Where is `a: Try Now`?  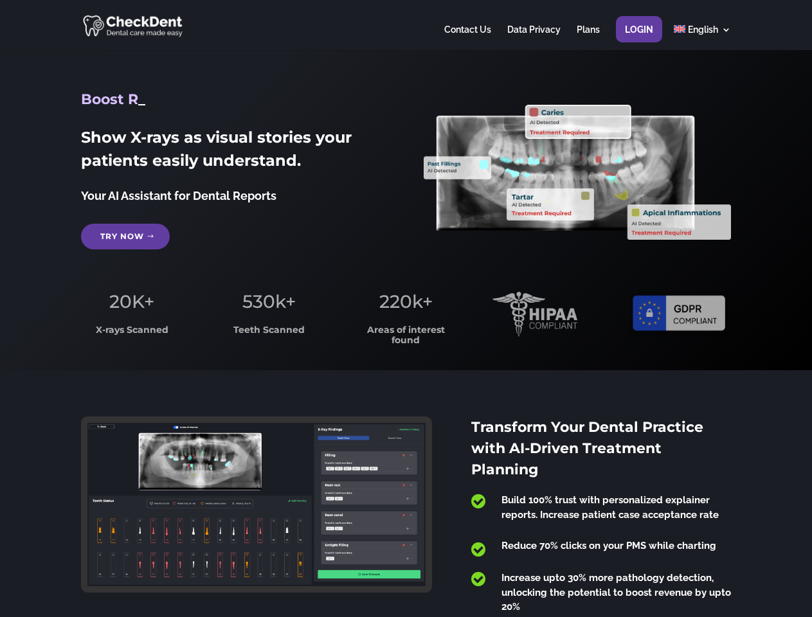 a: Try Now is located at coordinates (125, 237).